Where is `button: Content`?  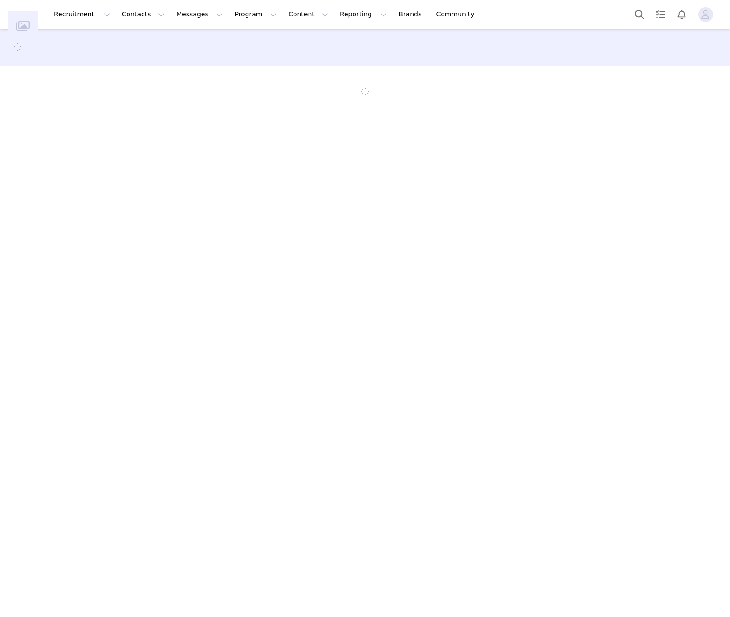 button: Content is located at coordinates (308, 14).